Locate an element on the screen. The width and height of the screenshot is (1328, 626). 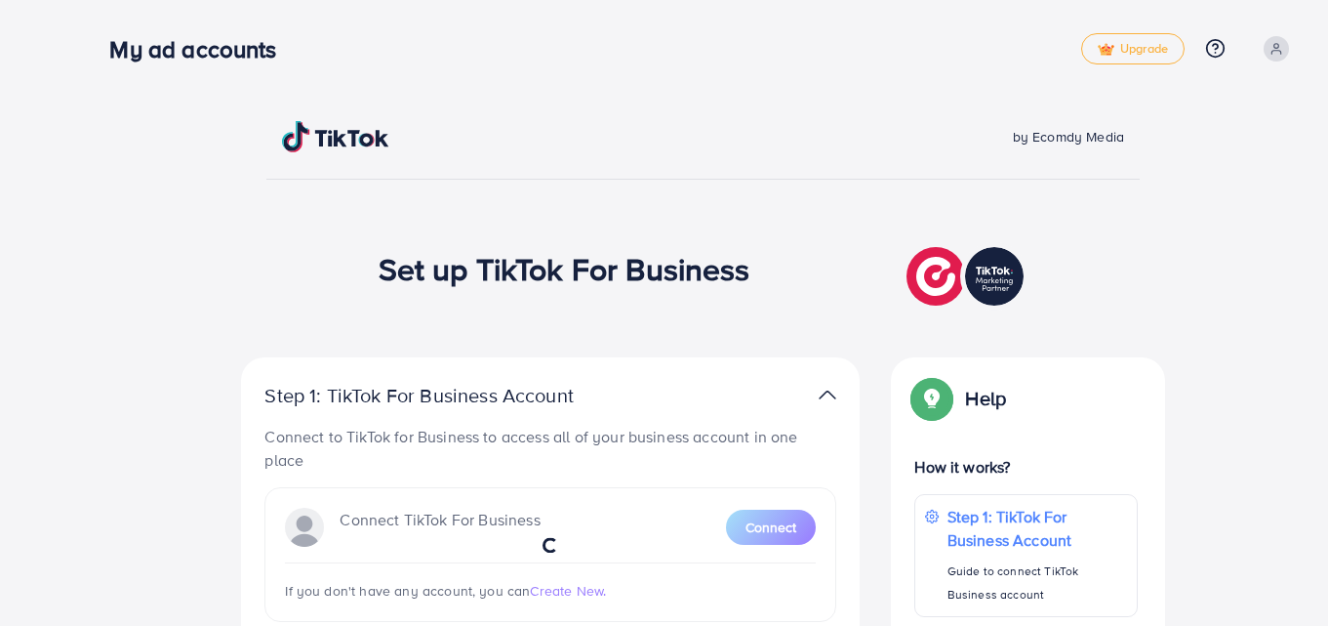
p: How it works? is located at coordinates (1026, 467).